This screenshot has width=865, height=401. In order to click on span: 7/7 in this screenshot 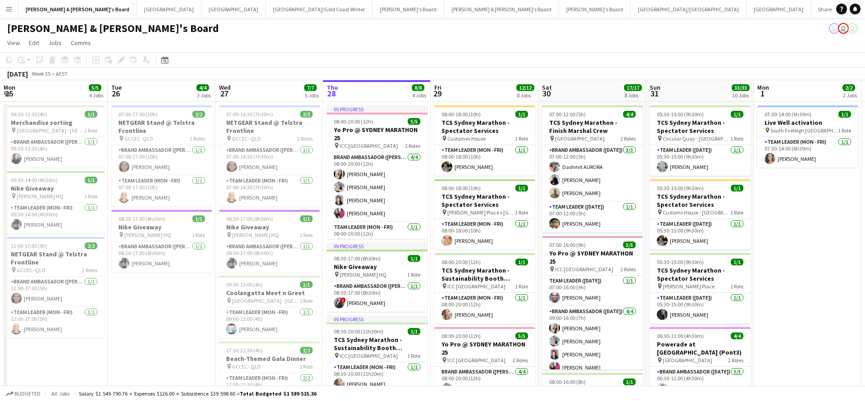, I will do `click(310, 87)`.